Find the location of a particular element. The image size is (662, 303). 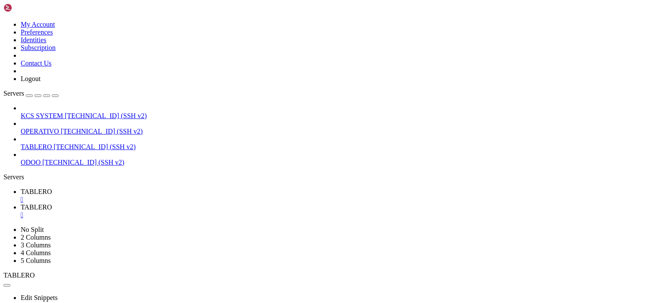

x-row: Memory usage: 21% is located at coordinates (276, 65).